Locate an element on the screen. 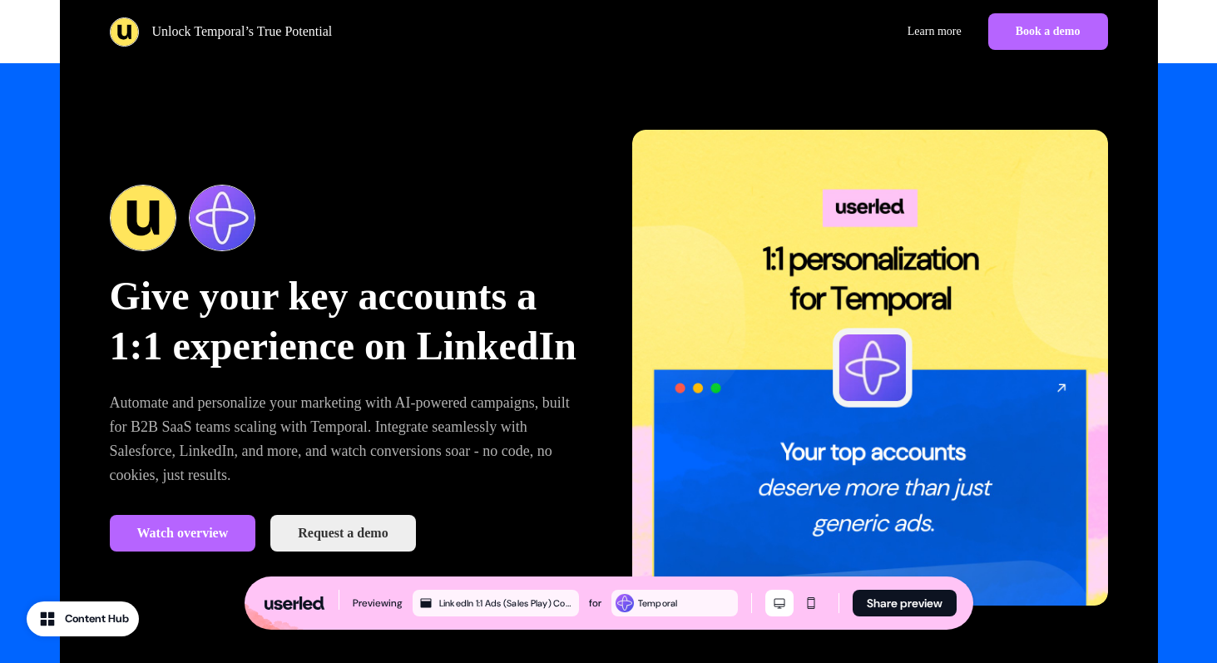  button: Desktop mode is located at coordinates (780, 603).